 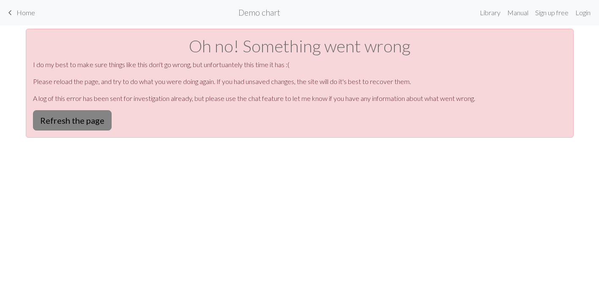 What do you see at coordinates (20, 13) in the screenshot?
I see `a: Home` at bounding box center [20, 13].